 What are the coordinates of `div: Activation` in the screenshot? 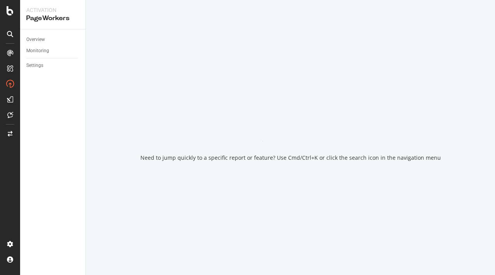 It's located at (53, 10).